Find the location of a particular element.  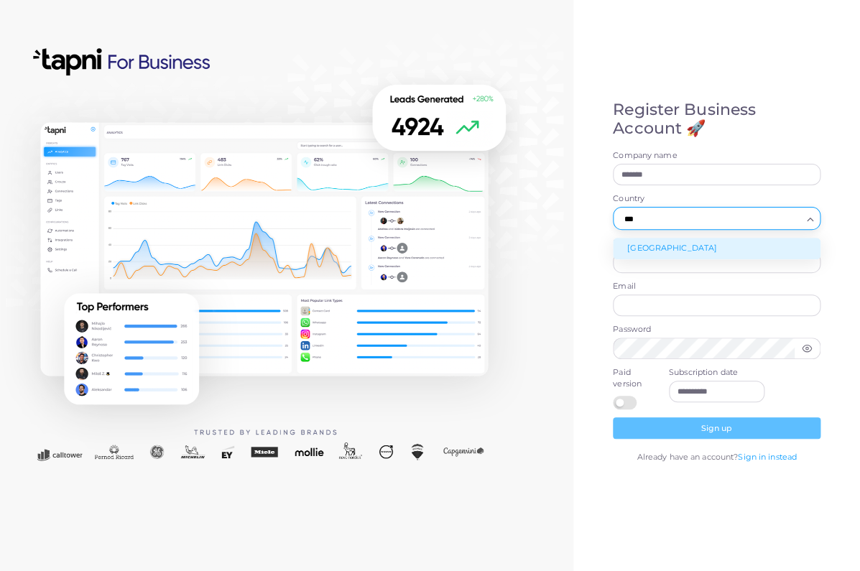

div: Search for option is located at coordinates (716, 218).